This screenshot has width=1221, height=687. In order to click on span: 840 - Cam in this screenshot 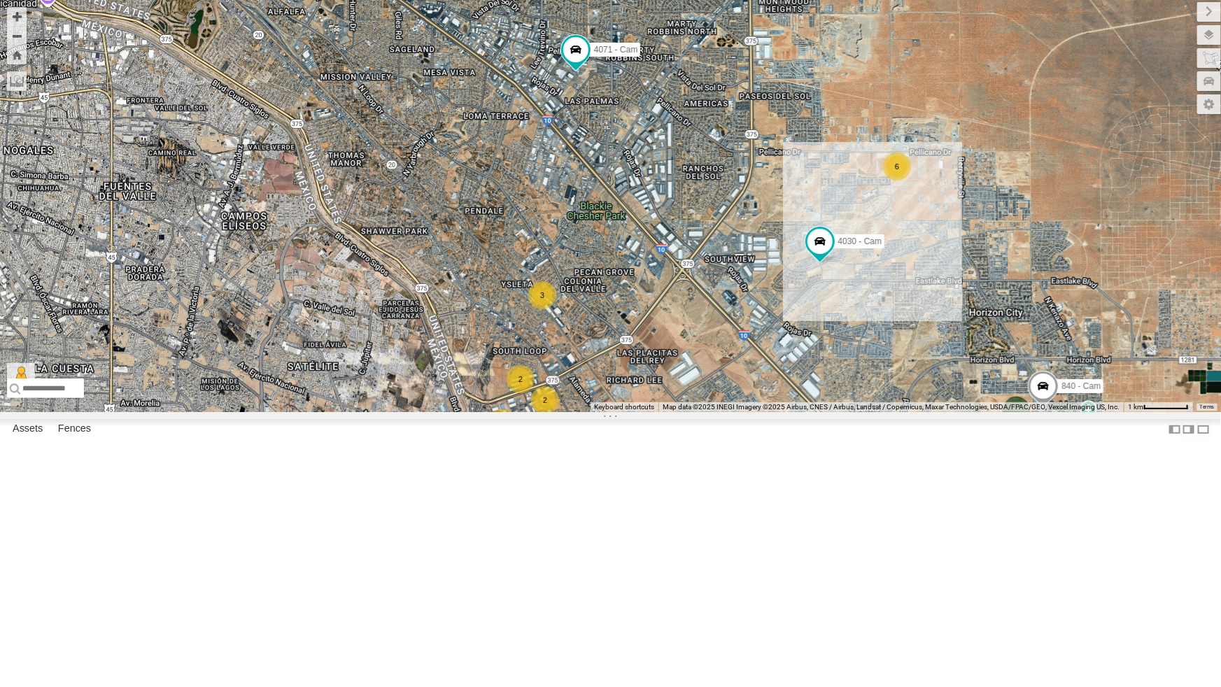, I will do `click(1081, 386)`.